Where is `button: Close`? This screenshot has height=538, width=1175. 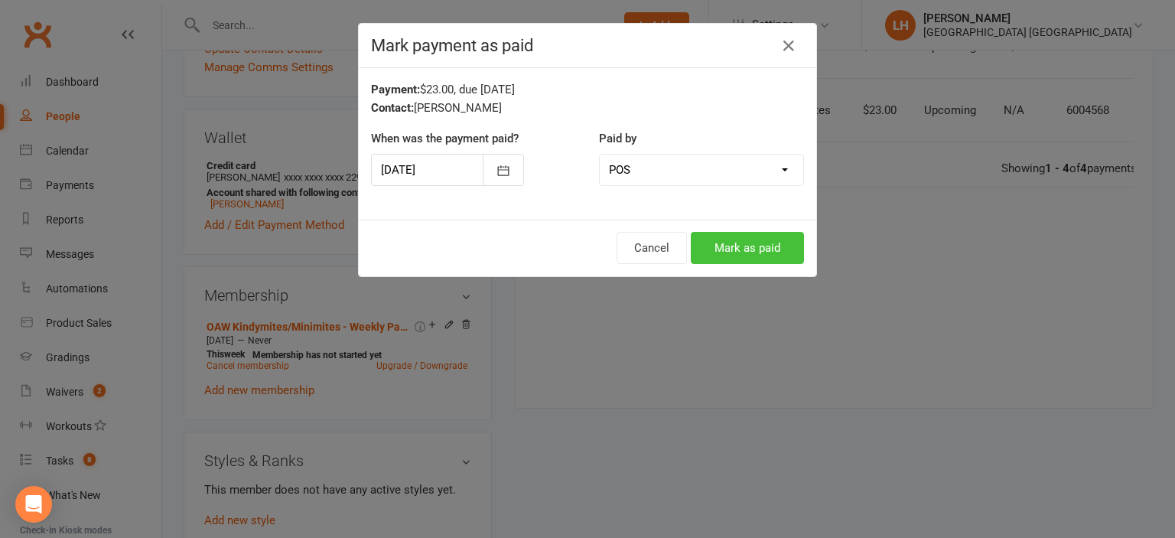
button: Close is located at coordinates (789, 46).